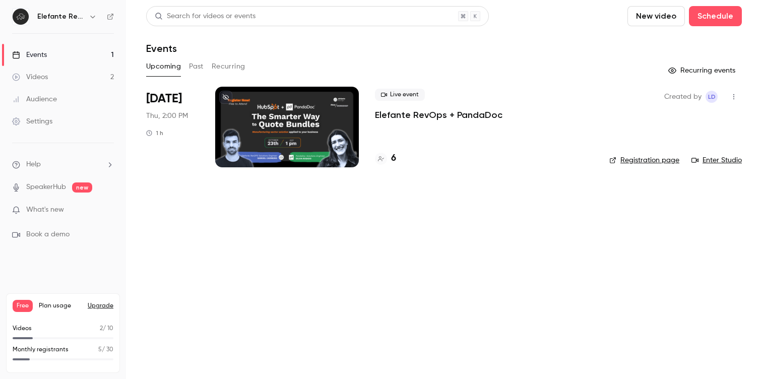 This screenshot has height=379, width=762. What do you see at coordinates (63, 164) in the screenshot?
I see `li: help-dropdown-opener` at bounding box center [63, 164].